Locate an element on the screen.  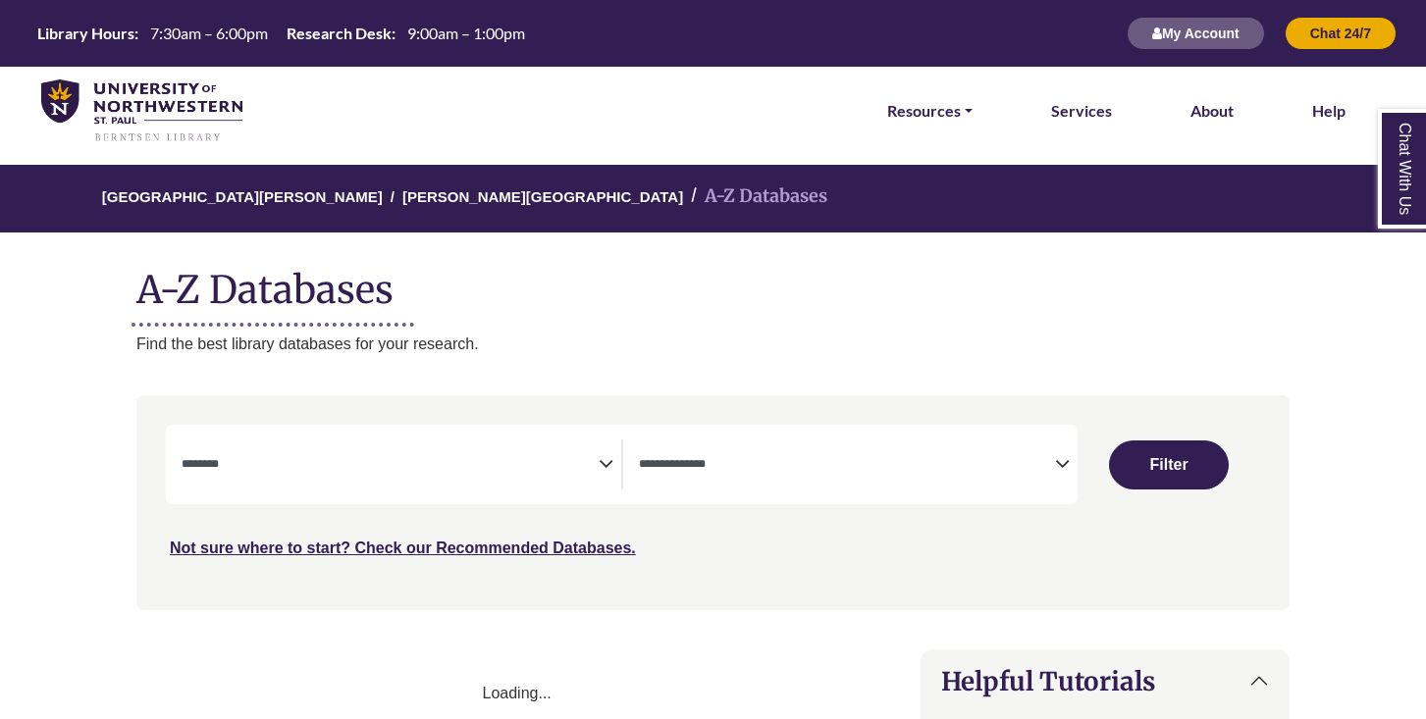
span: 7:30am – 6:00pm is located at coordinates (209, 32).